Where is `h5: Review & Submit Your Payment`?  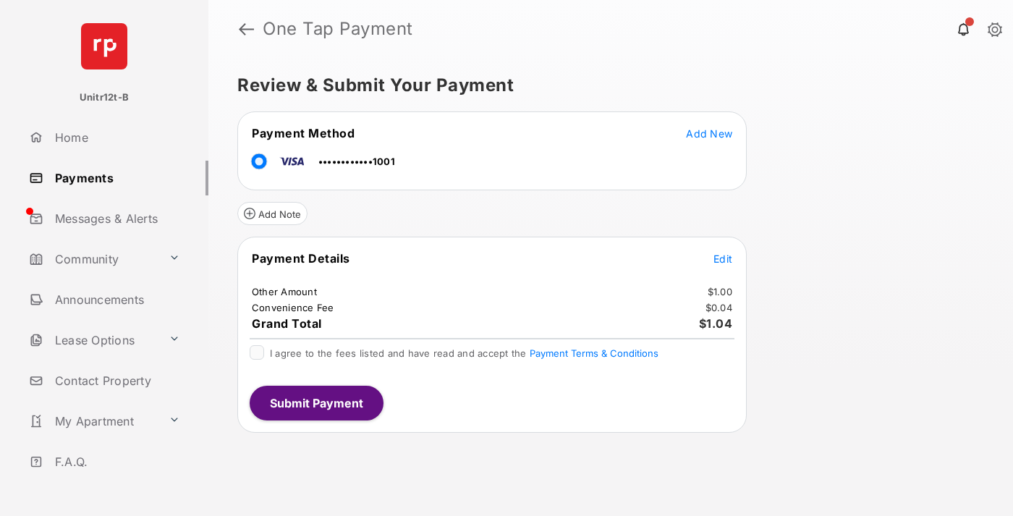 h5: Review & Submit Your Payment is located at coordinates (605, 85).